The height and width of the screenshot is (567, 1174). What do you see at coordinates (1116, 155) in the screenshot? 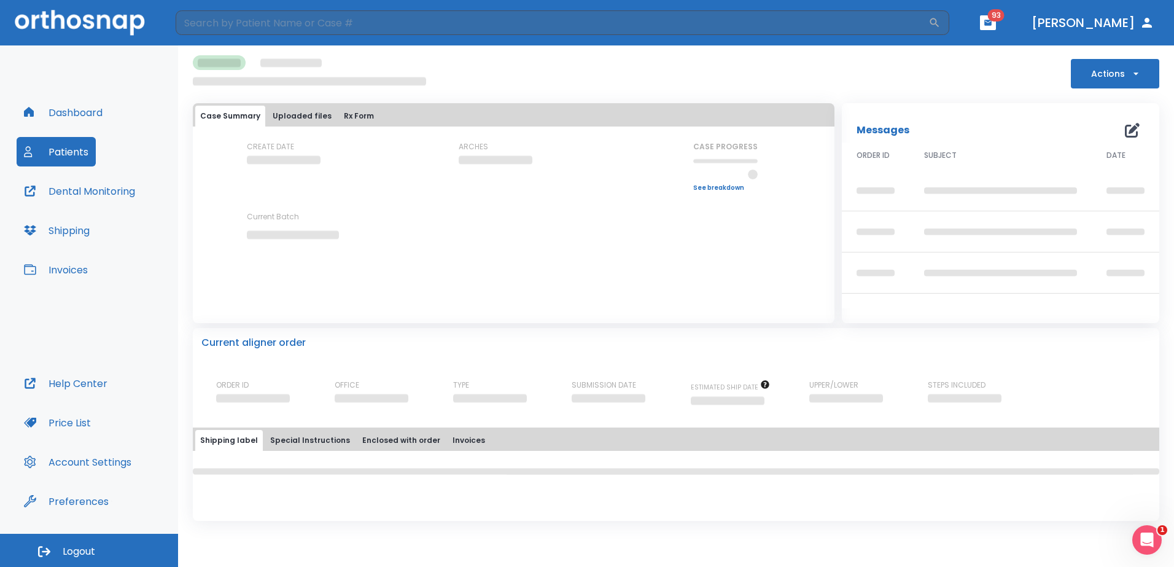
I see `span: DATE` at bounding box center [1116, 155].